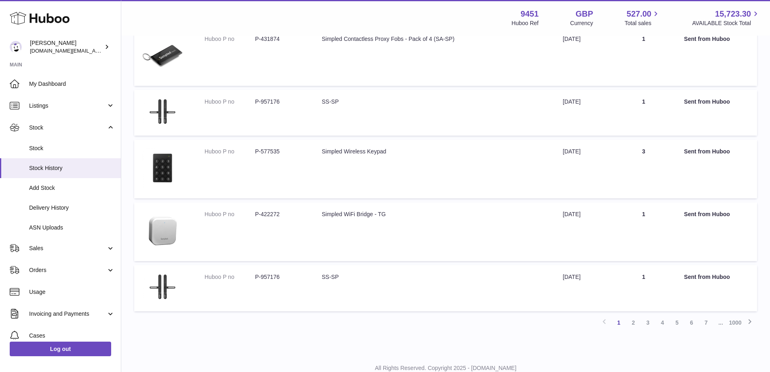  Describe the element at coordinates (68, 106) in the screenshot. I see `span: Listings` at that location.